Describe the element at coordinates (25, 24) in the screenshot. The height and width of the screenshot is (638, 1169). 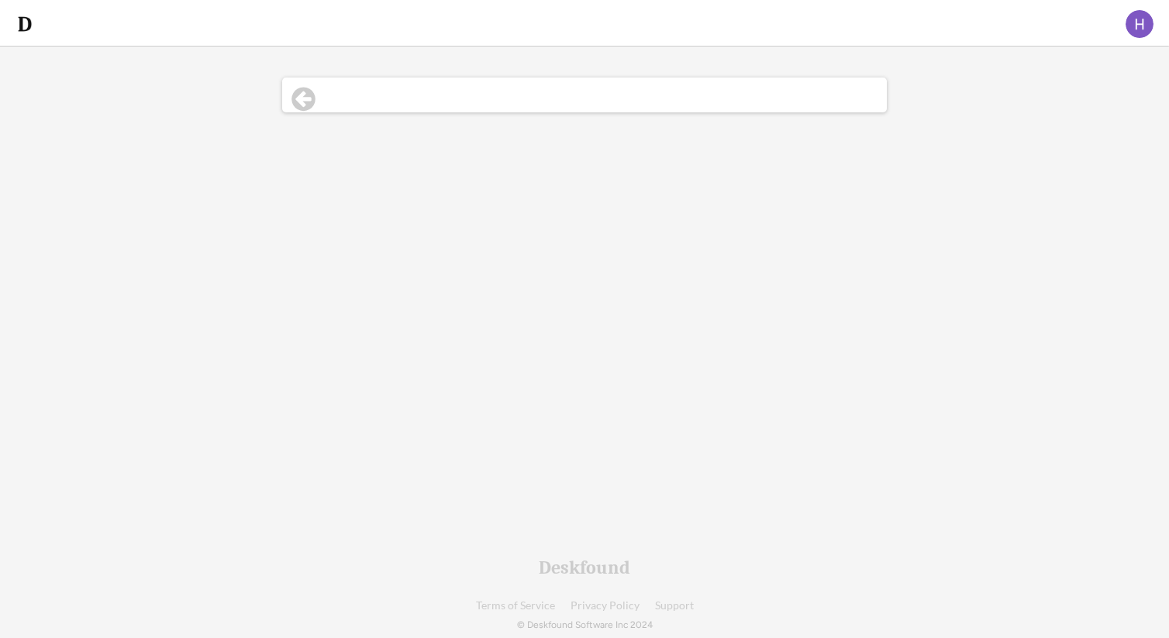
I see `img: d-whitebg.png` at that location.